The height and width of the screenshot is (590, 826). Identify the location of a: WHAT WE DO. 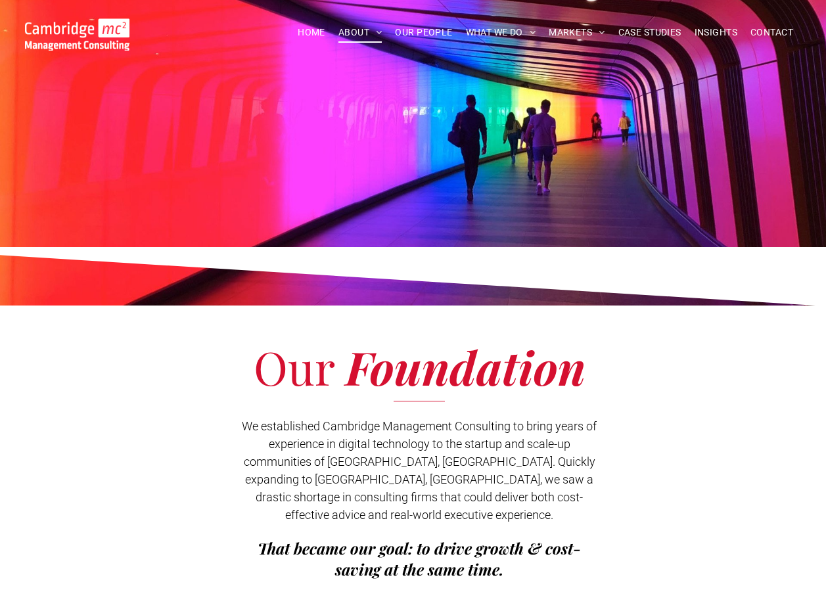
(501, 32).